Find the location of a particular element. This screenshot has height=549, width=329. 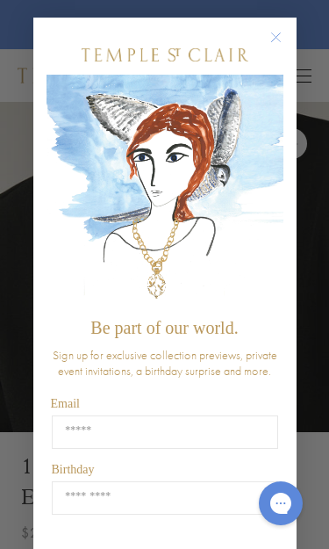

span: Sign up for exclusive collection previews, private event invitations, a birthday surprise and more. is located at coordinates (165, 363).